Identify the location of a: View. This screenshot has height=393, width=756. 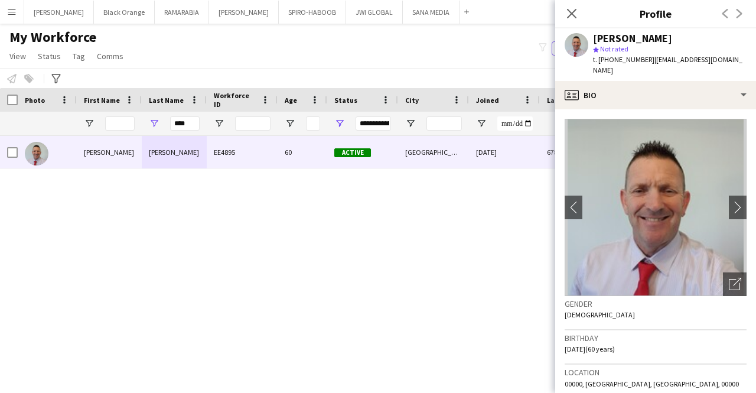
(18, 56).